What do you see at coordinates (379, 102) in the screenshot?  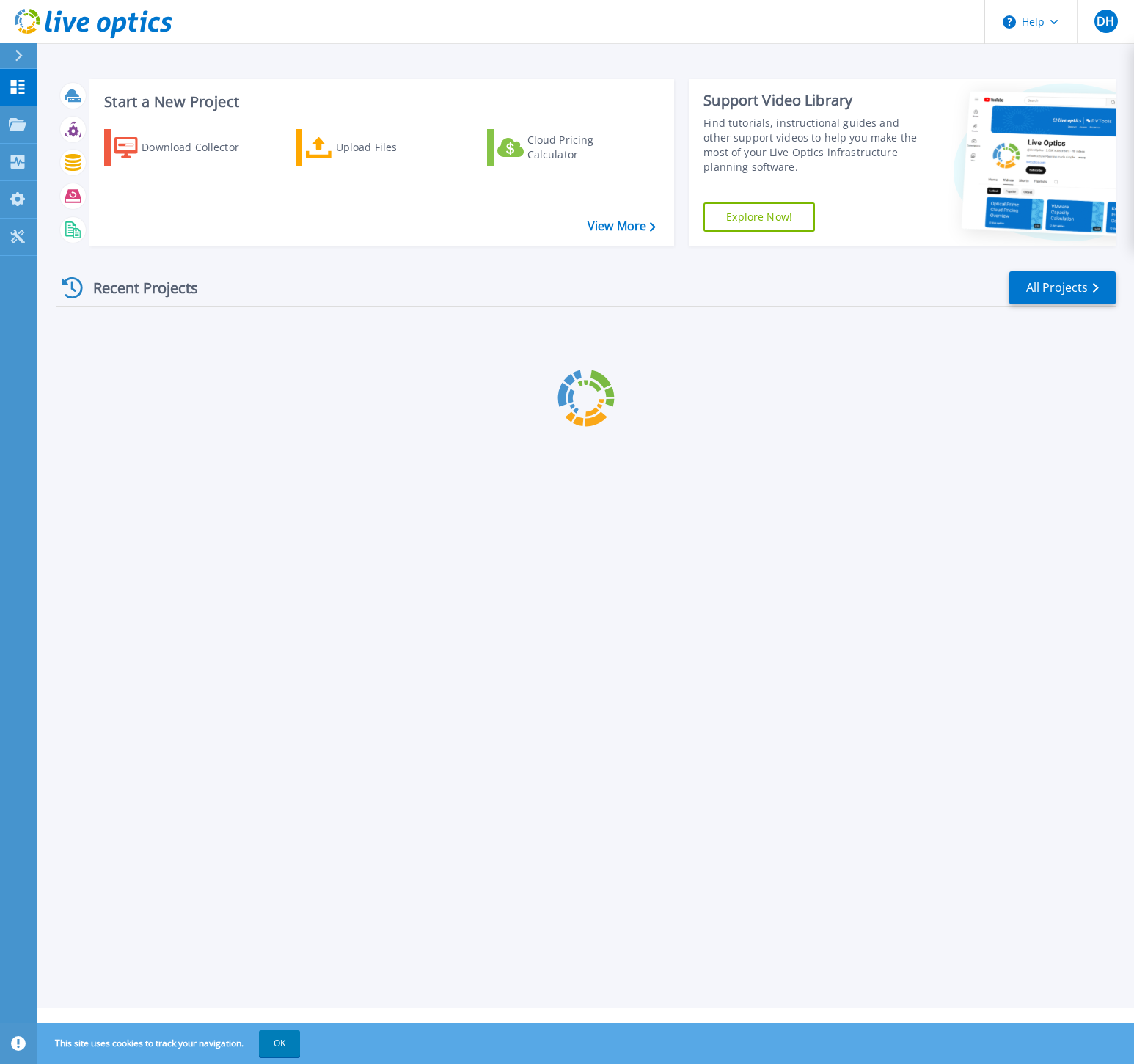 I see `h3: Start a New Project` at bounding box center [379, 102].